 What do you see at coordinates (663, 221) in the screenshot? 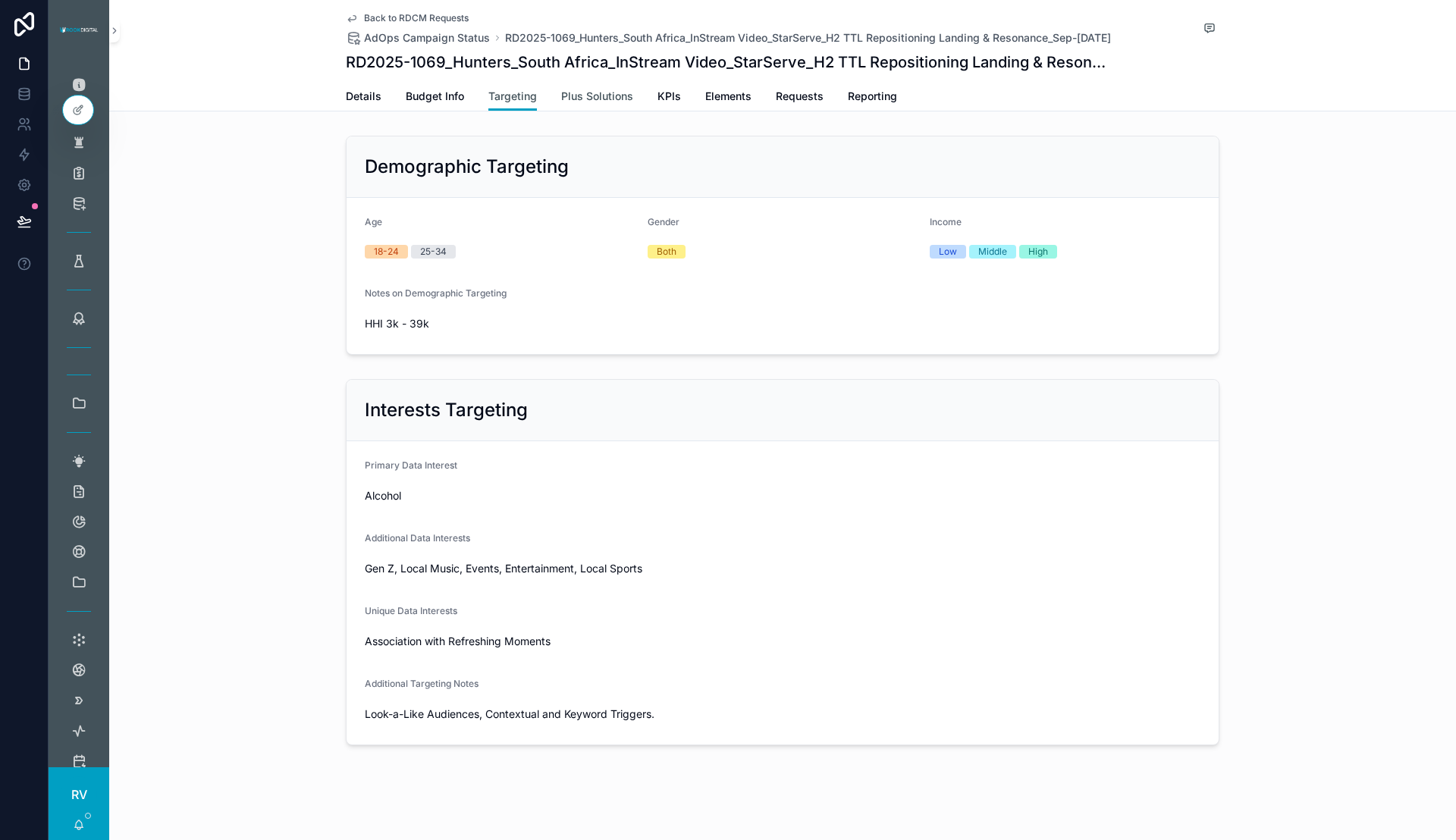
I see `span: Gender` at bounding box center [663, 221].